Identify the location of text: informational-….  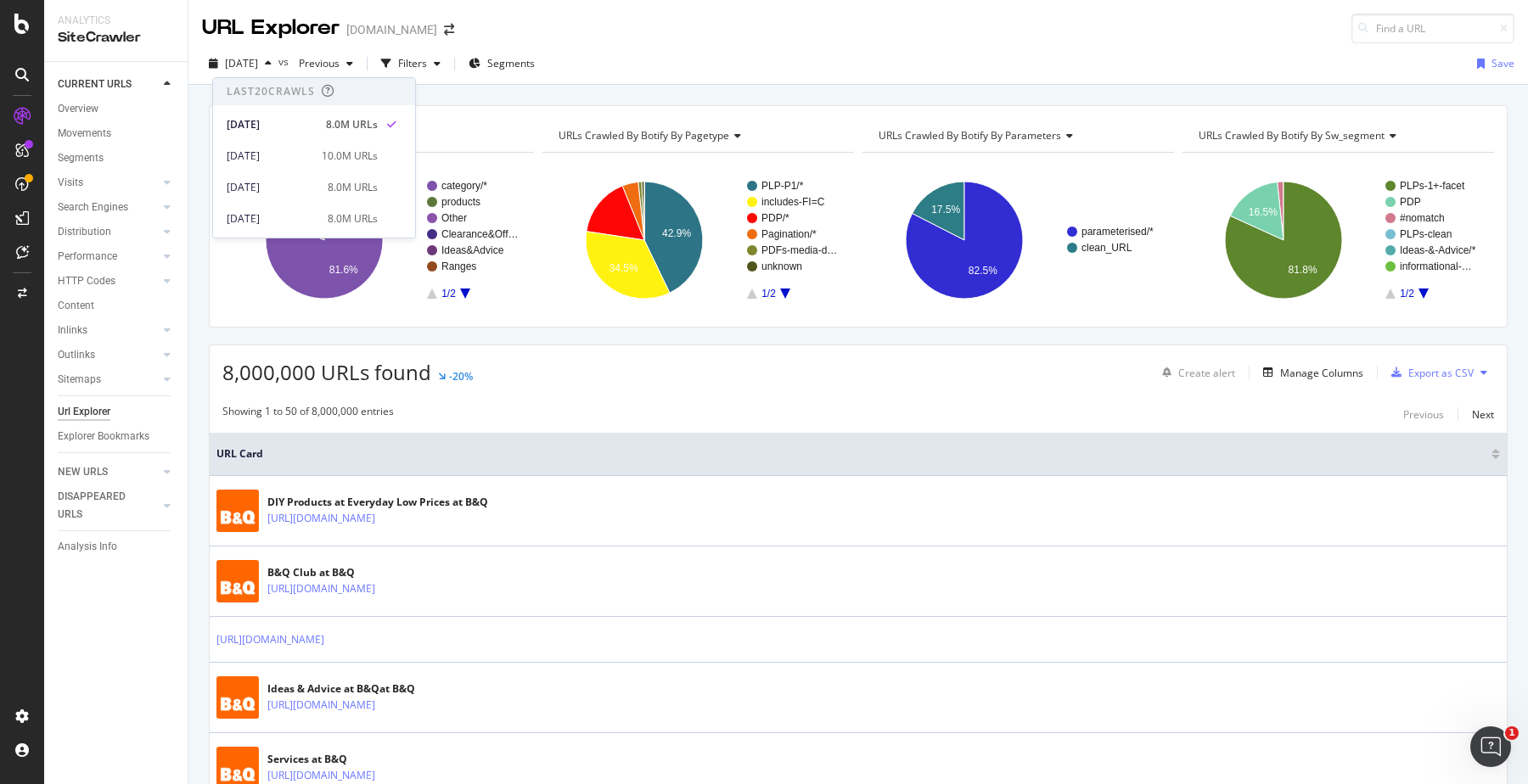
(1436, 266).